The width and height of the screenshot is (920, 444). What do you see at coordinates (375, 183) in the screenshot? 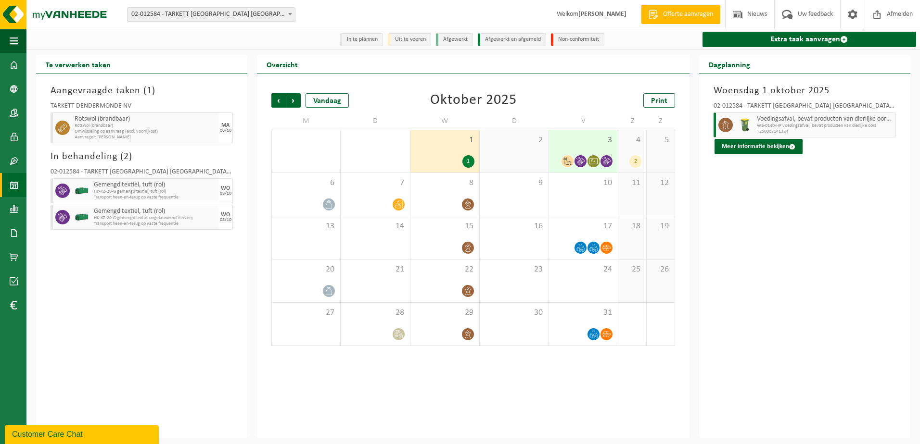
I see `span: 7` at bounding box center [375, 183].